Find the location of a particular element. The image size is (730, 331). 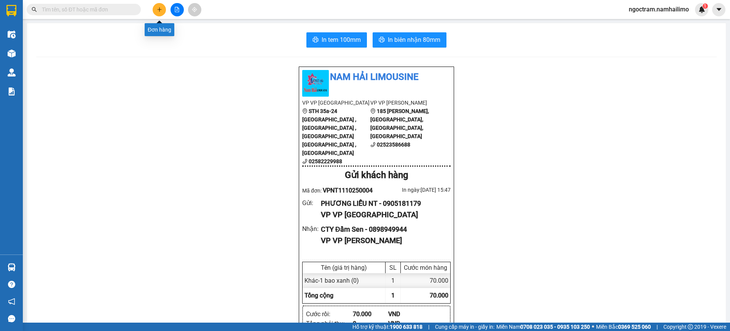

span: ngoctram.namhailimo is located at coordinates (659, 9).